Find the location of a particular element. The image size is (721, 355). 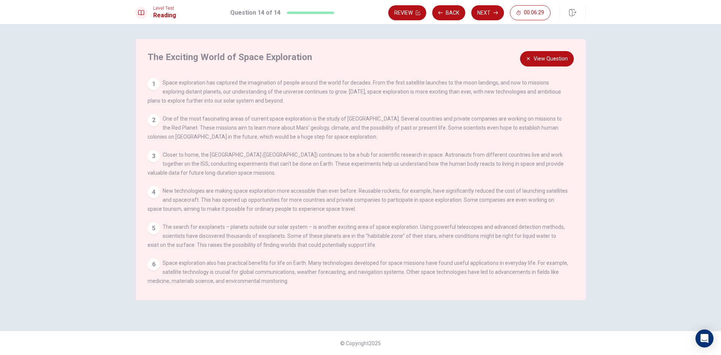

button: 00:06:29 is located at coordinates (531, 13).